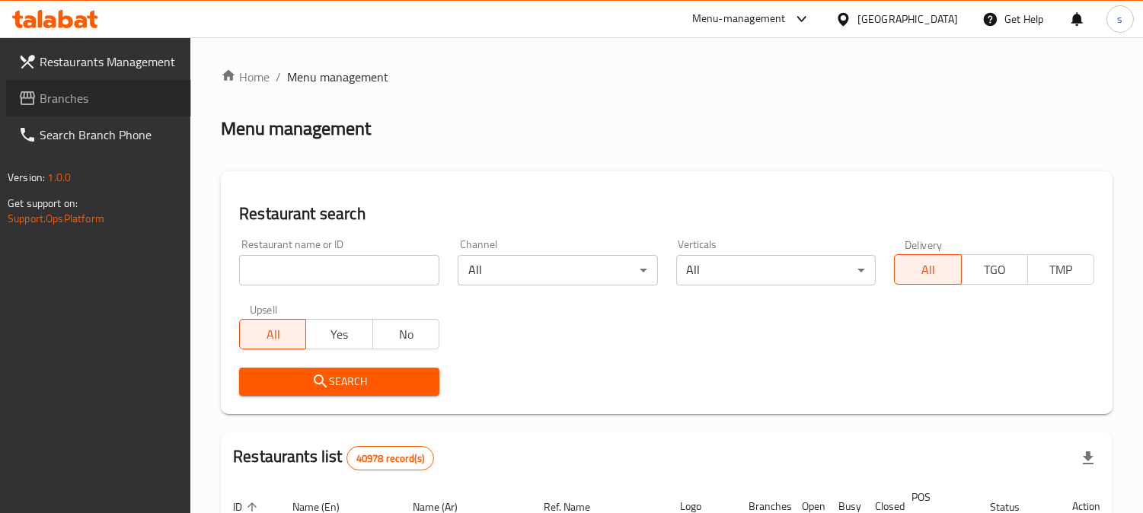  I want to click on button: TGO, so click(995, 270).